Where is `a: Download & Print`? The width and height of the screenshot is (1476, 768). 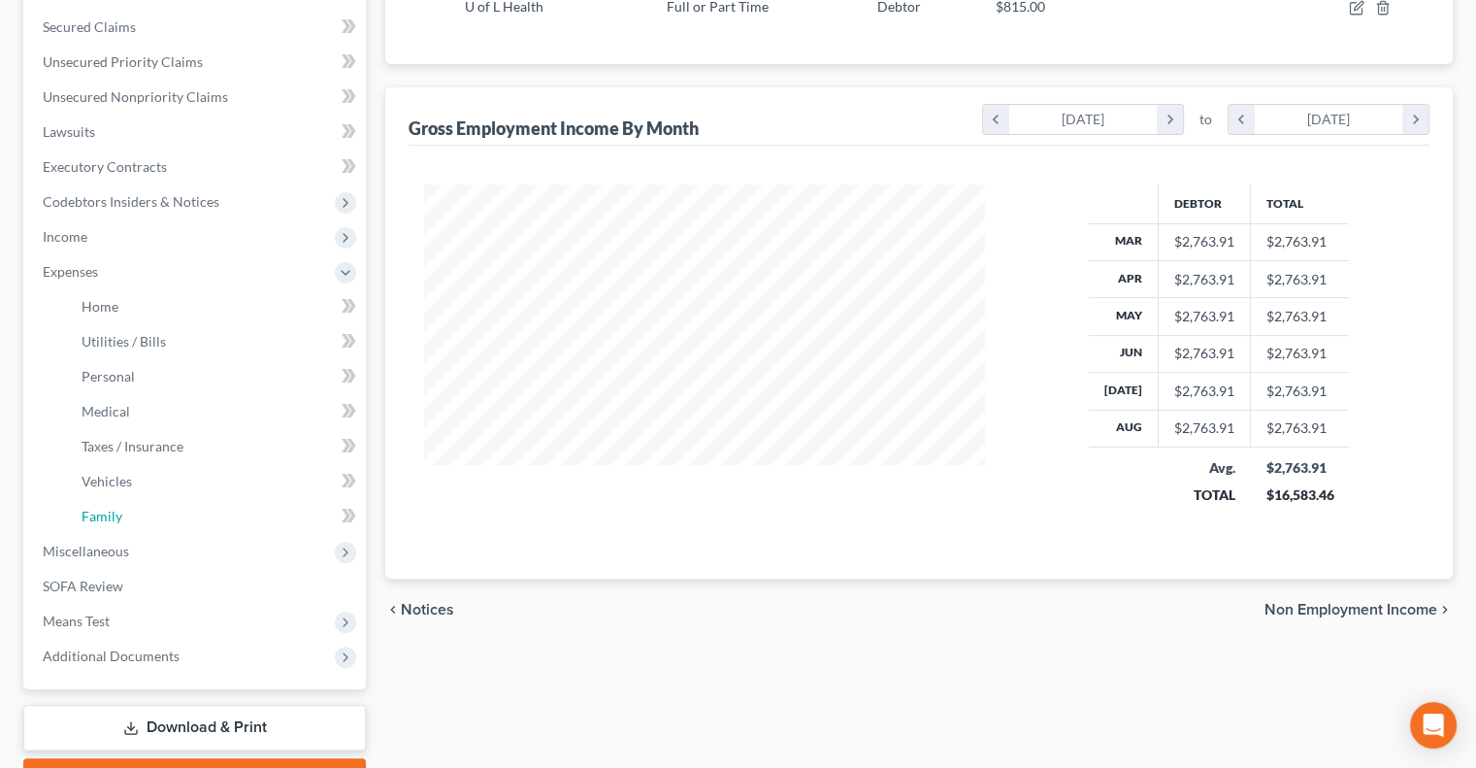 a: Download & Print is located at coordinates (194, 727).